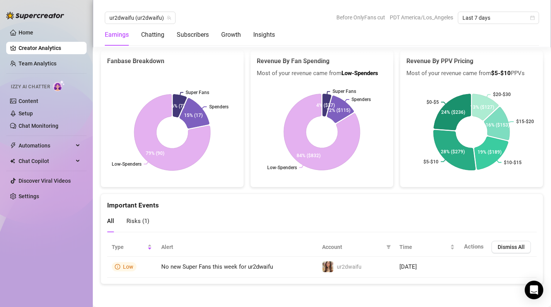  What do you see at coordinates (12, 161) in the screenshot?
I see `img: Chat Copilot` at bounding box center [12, 161].